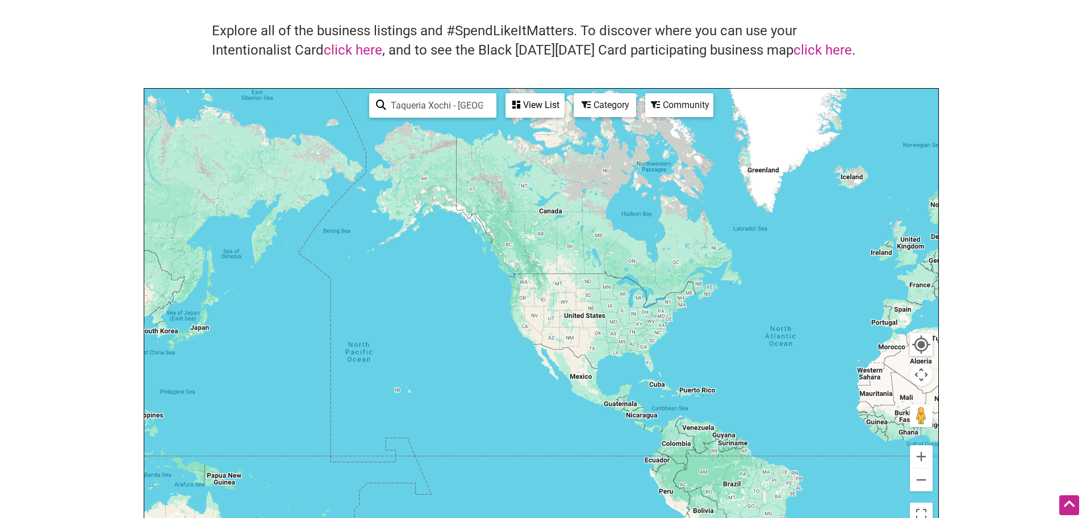  I want to click on div: Filter by category, so click(605, 105).